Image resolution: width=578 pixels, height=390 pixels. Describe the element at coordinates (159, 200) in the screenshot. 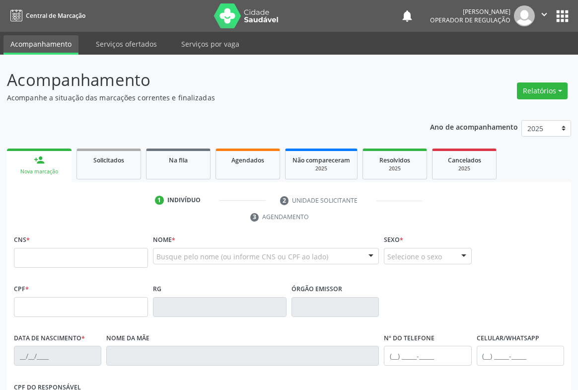

I see `div: 1` at that location.